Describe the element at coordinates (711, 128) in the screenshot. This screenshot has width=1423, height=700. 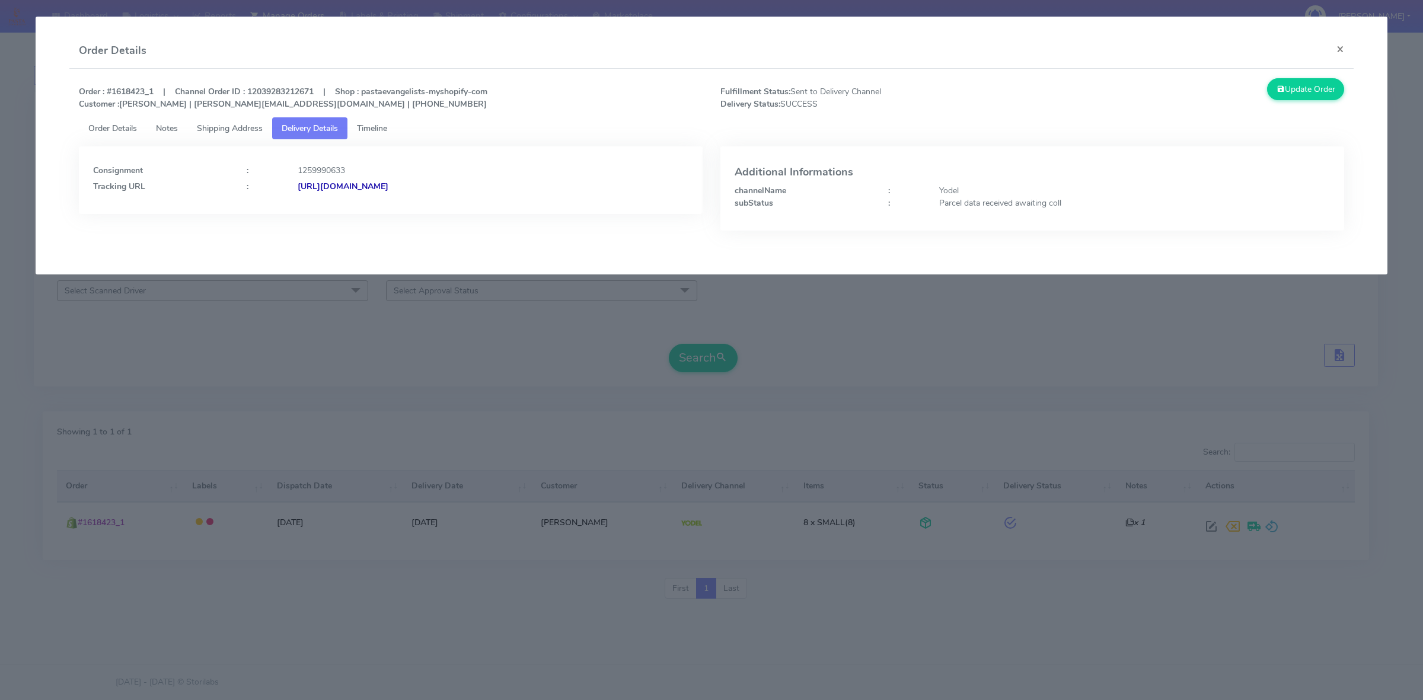
I see `ul: Tabs` at that location.